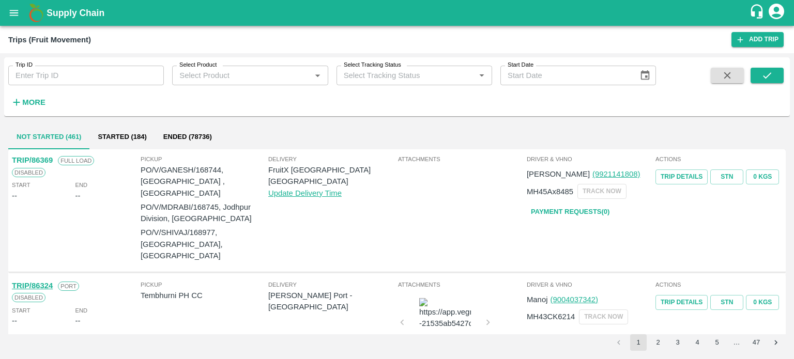 This screenshot has height=359, width=794. I want to click on div: account of current user, so click(777, 13).